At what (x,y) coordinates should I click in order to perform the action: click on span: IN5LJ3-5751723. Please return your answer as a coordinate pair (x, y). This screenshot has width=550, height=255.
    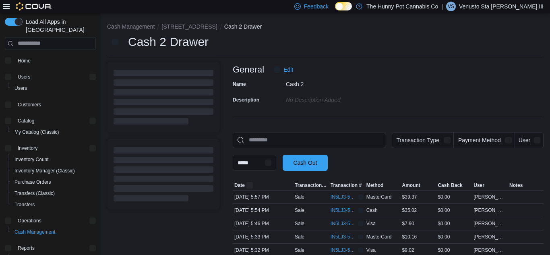
    Looking at the image, I should click on (342, 237).